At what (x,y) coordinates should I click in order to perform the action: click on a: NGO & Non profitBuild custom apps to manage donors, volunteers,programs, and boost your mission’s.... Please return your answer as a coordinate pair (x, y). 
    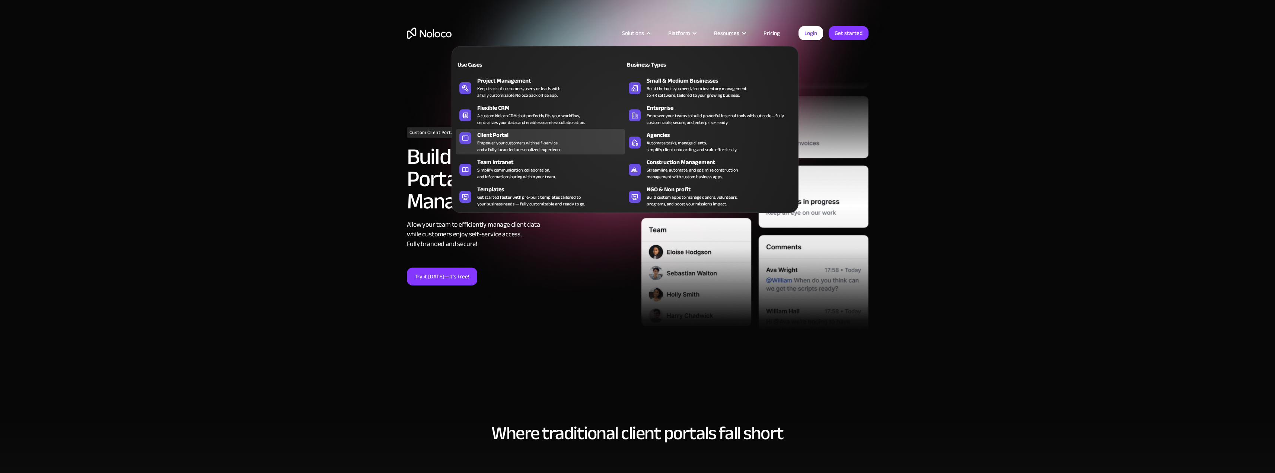
    Looking at the image, I should click on (709, 196).